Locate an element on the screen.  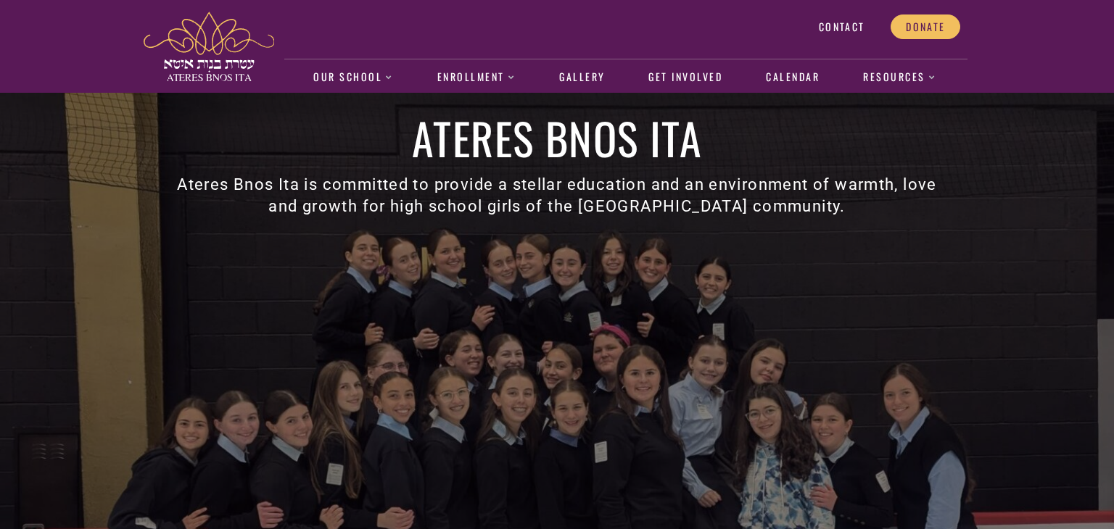
h1: Ateres Bnos Ita is located at coordinates (557, 138).